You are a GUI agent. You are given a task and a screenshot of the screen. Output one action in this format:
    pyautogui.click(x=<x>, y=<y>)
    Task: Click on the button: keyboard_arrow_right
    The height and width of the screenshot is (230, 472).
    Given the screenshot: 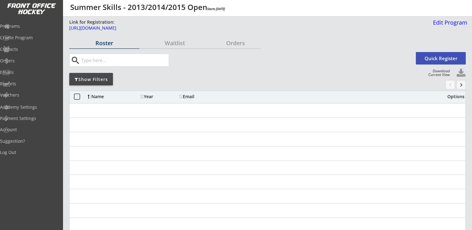 What is the action you would take?
    pyautogui.click(x=461, y=85)
    